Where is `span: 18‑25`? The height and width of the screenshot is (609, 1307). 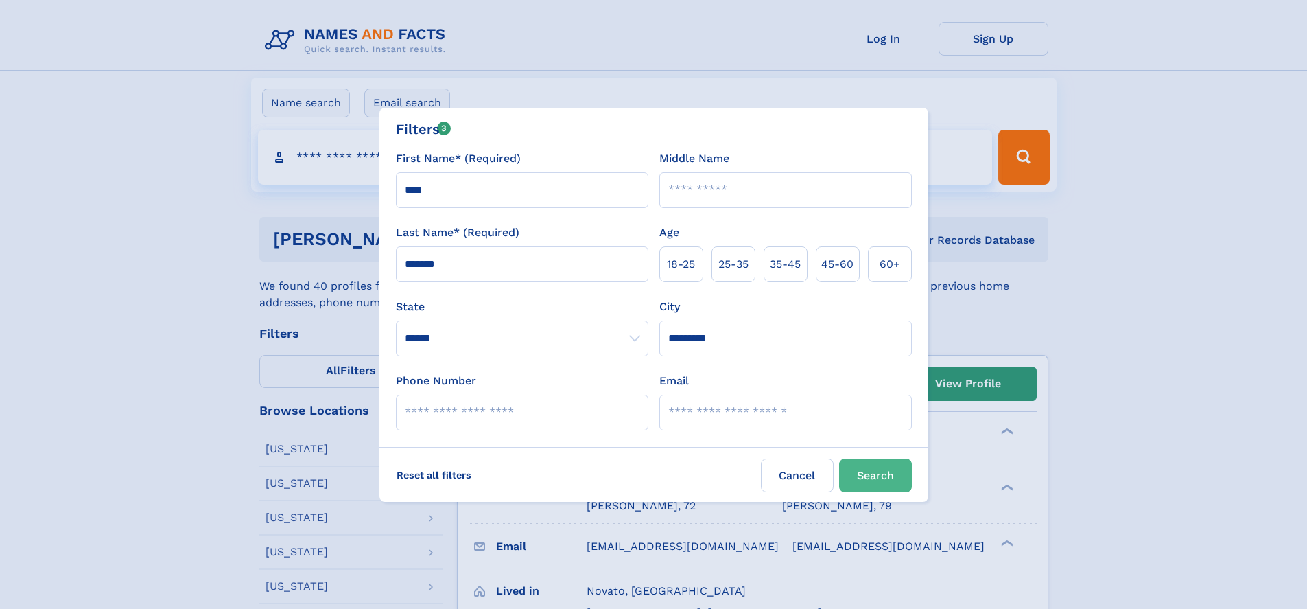
span: 18‑25 is located at coordinates (681, 264).